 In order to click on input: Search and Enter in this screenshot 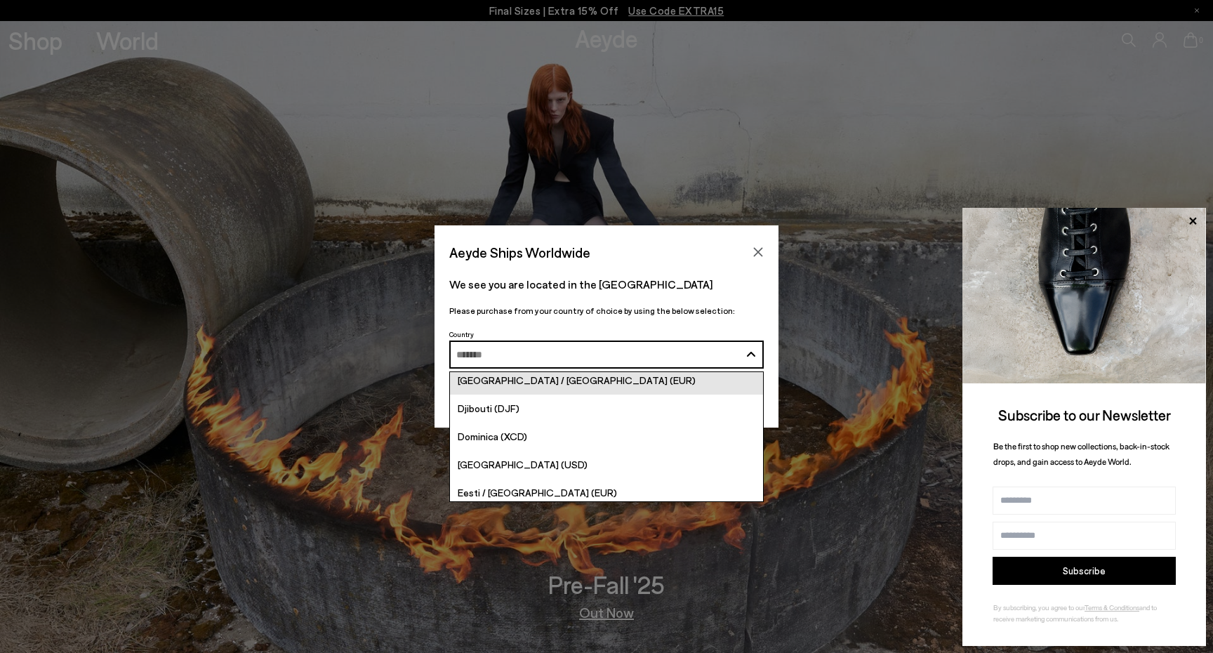, I will do `click(598, 355)`.